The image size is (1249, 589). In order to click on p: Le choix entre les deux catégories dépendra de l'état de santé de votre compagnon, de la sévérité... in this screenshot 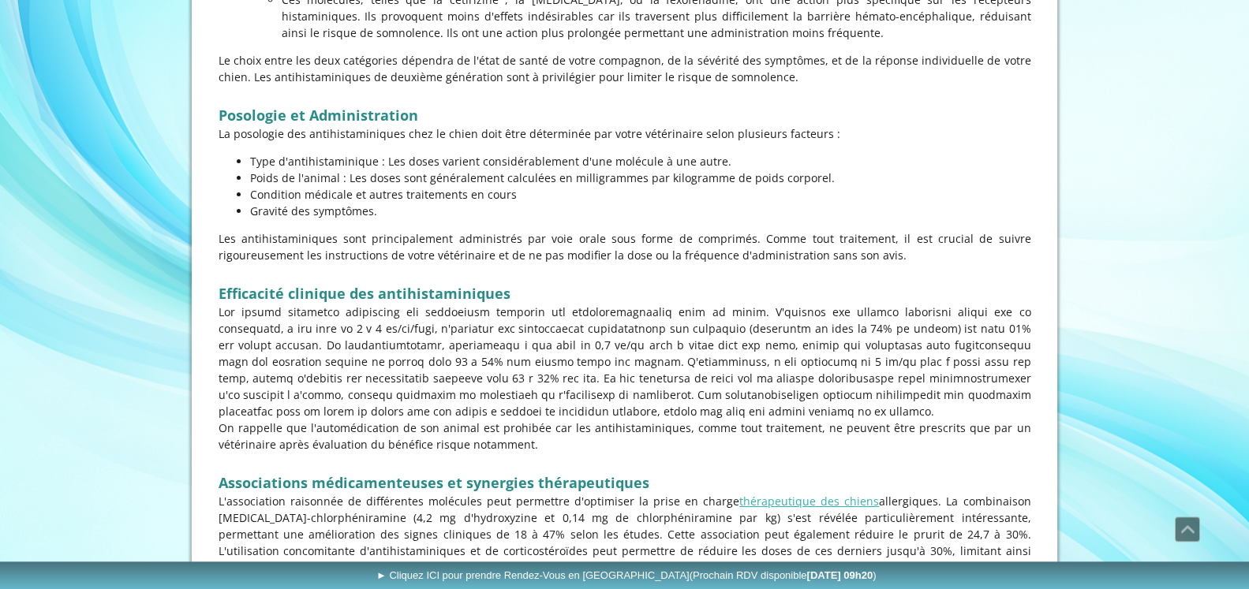, I will do `click(625, 69)`.